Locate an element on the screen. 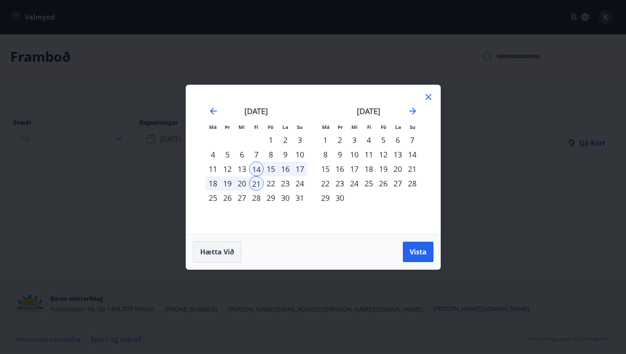 The width and height of the screenshot is (626, 354). div: Calendar is located at coordinates (313, 160).